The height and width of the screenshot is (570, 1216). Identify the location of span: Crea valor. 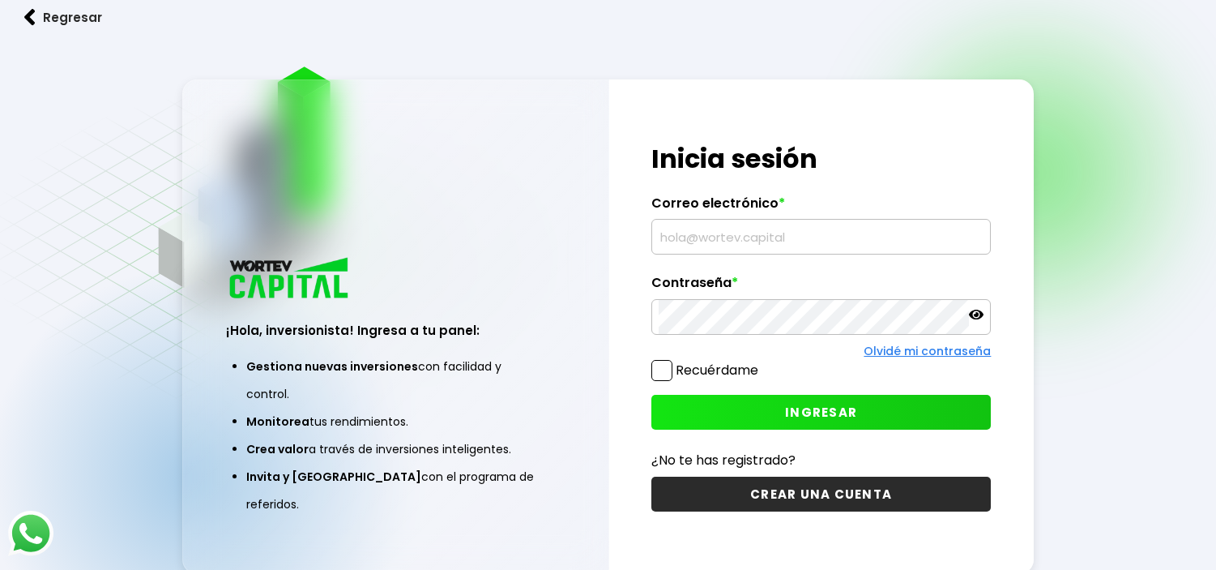
(277, 449).